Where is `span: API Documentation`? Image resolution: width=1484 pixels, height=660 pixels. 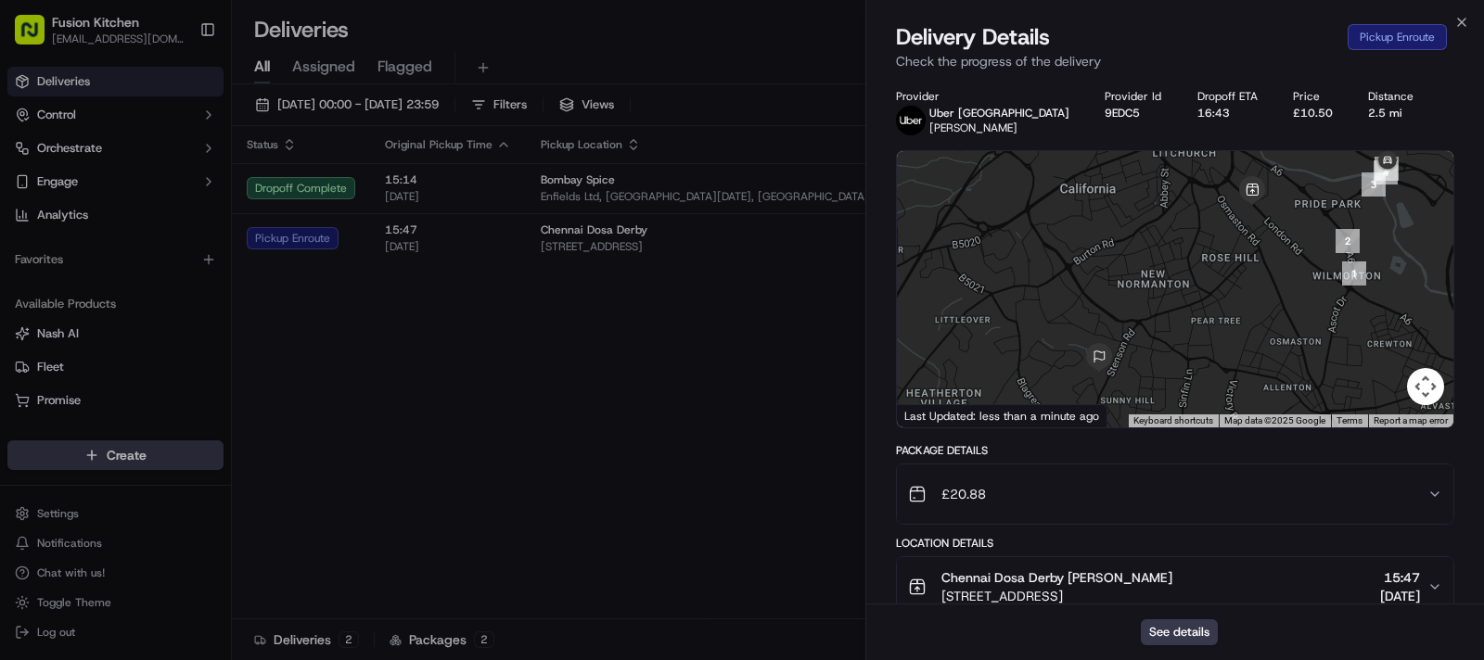 span: API Documentation is located at coordinates (236, 423).